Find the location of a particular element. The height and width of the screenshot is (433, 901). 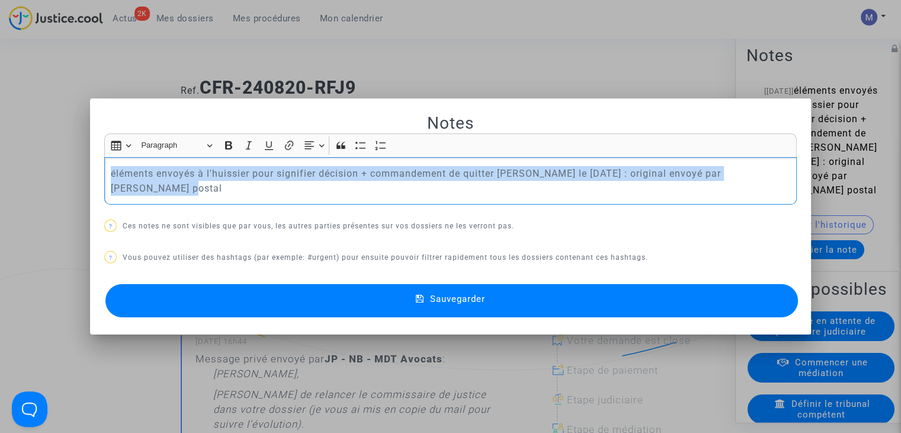

div: Editor toolbar is located at coordinates (450, 145).